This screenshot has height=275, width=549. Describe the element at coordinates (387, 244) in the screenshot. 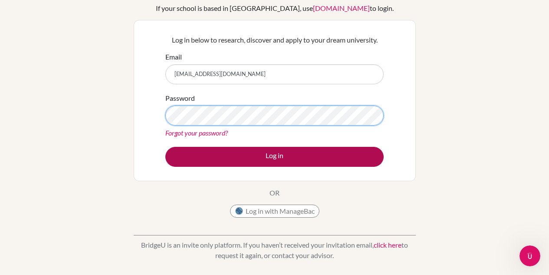

I see `a: click here` at that location.